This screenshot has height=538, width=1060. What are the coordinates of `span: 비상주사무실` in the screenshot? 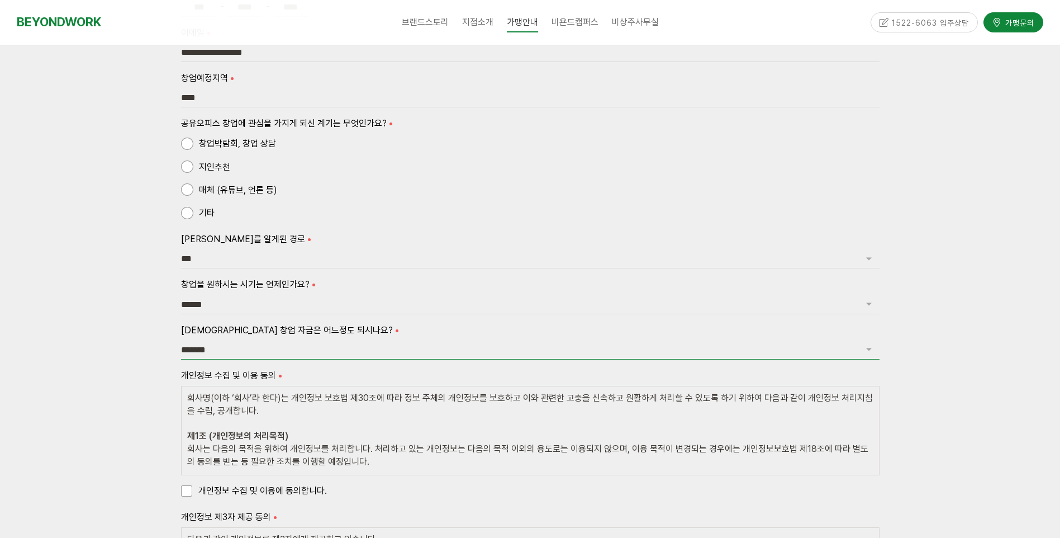 It's located at (635, 22).